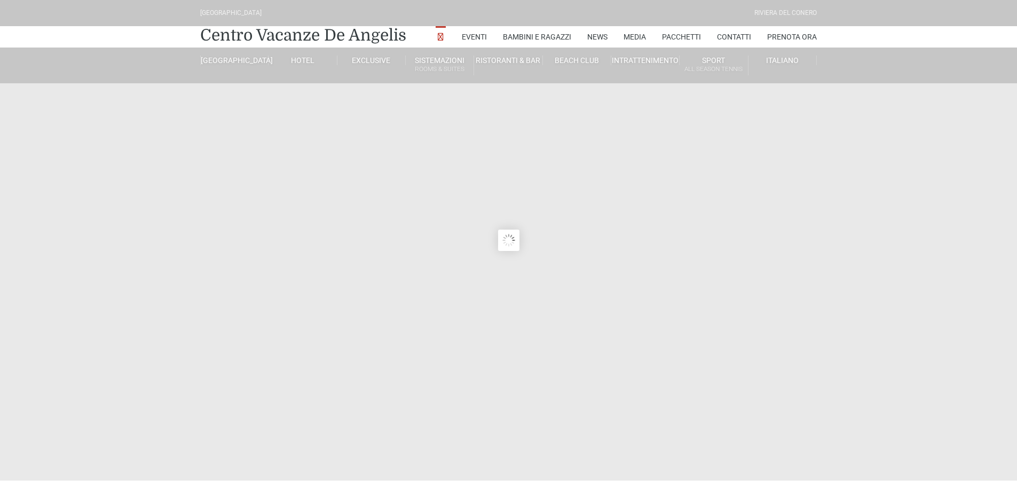  Describe the element at coordinates (714, 65) in the screenshot. I see `a: SportAll Season Tennis` at that location.